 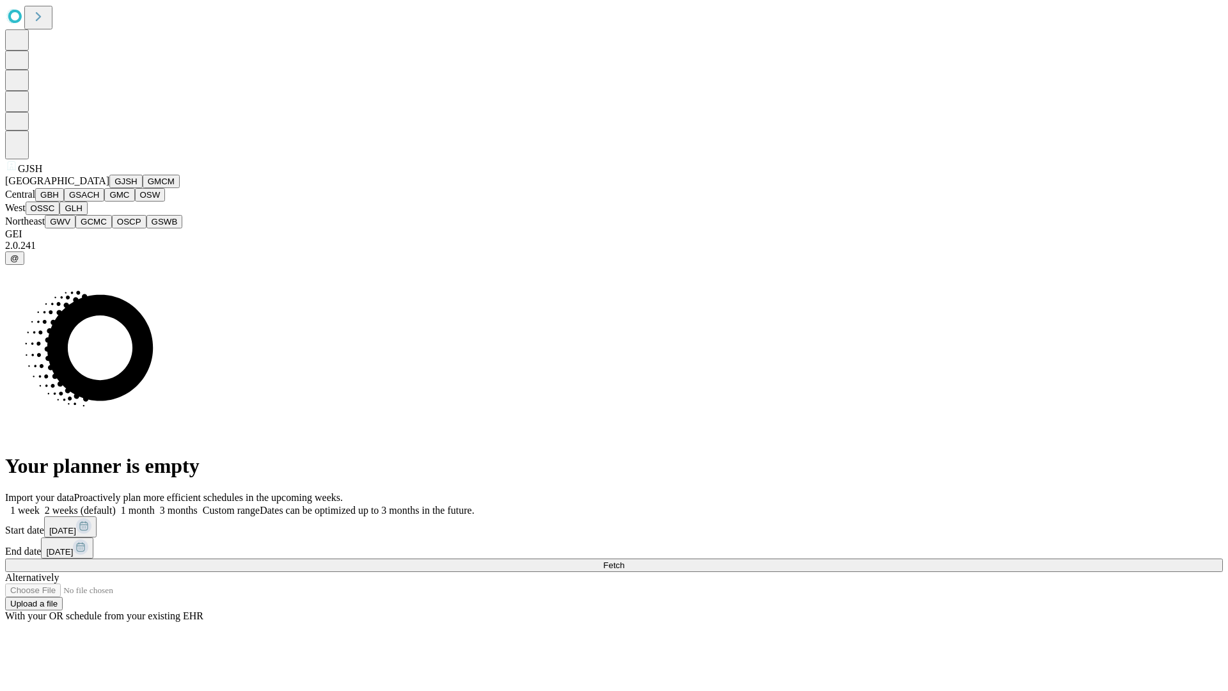 What do you see at coordinates (208, 497) in the screenshot?
I see `span: Proactively plan more efficient schedules in the upcoming weeks.` at bounding box center [208, 497].